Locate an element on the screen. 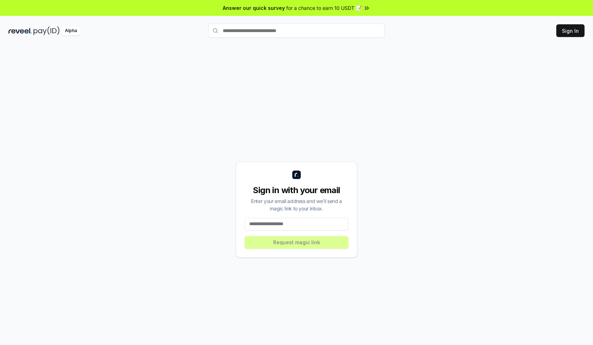 This screenshot has height=345, width=593. img: reveel_dark is located at coordinates (20, 31).